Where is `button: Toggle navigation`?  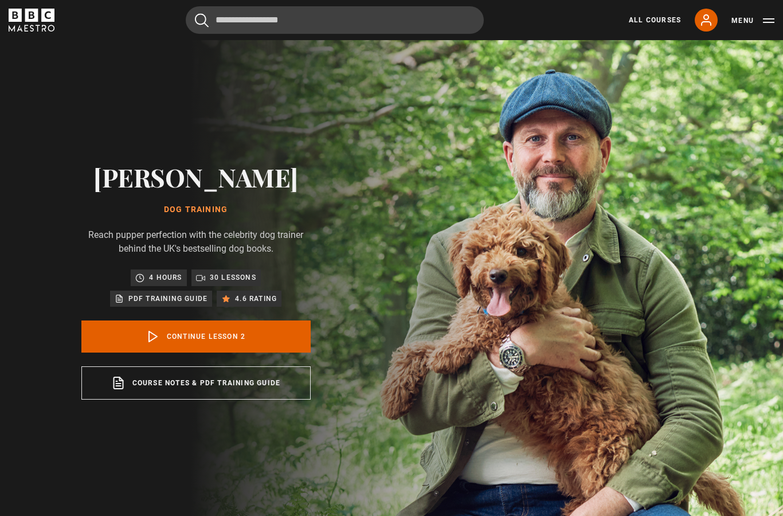
button: Toggle navigation is located at coordinates (753, 21).